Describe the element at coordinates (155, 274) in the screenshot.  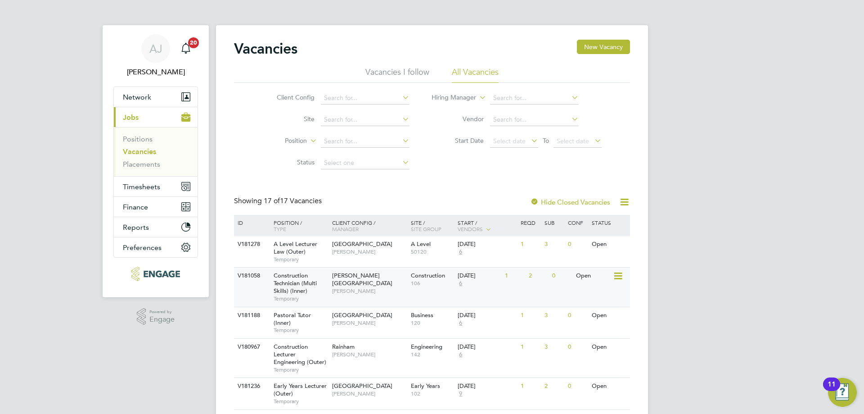
I see `img: xede-logo-retina.png` at that location.